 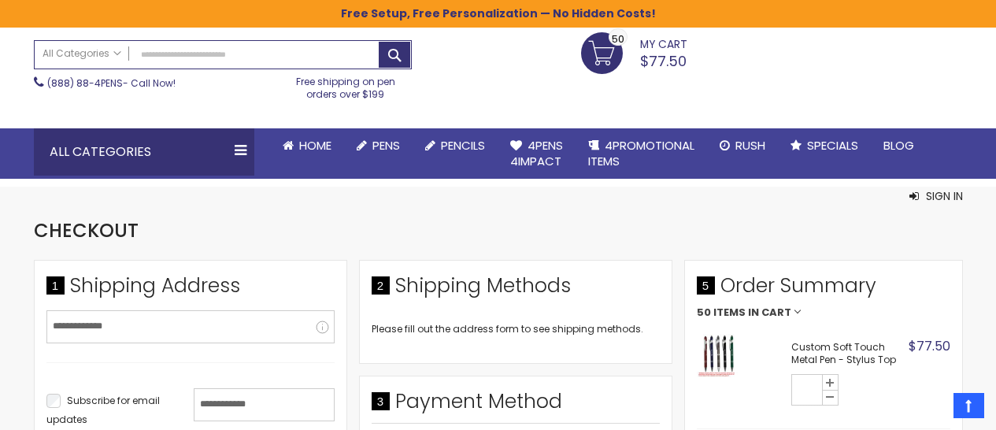 I want to click on span: Rush, so click(x=750, y=145).